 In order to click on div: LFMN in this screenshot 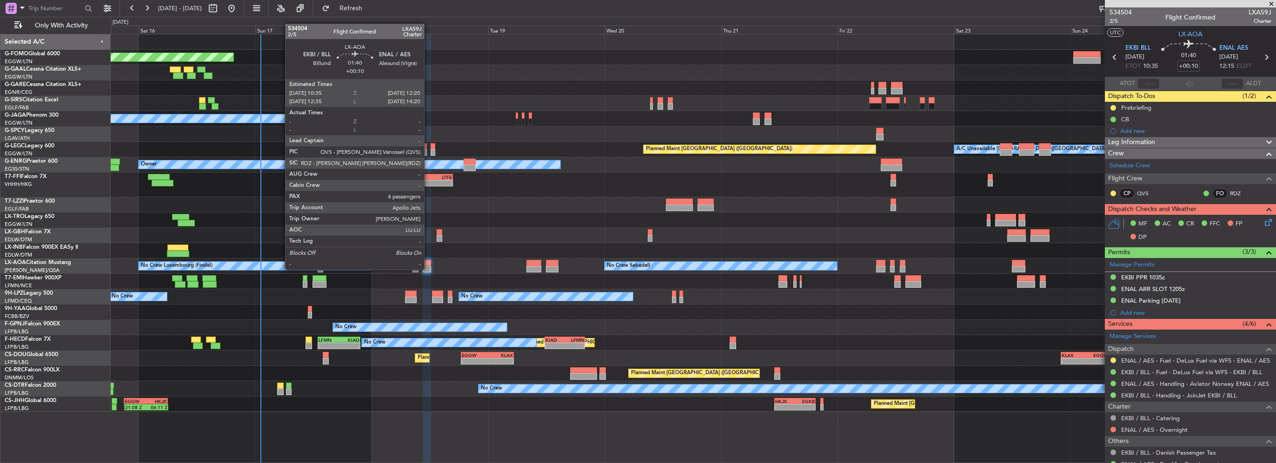, I will do `click(329, 340)`.